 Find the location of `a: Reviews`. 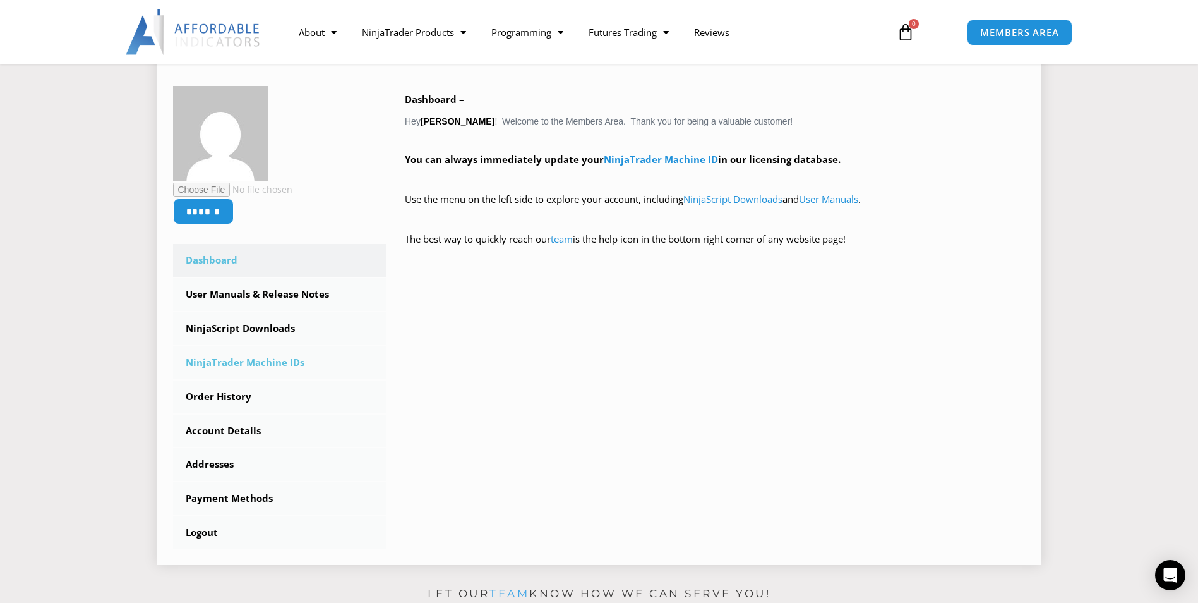

a: Reviews is located at coordinates (712, 32).